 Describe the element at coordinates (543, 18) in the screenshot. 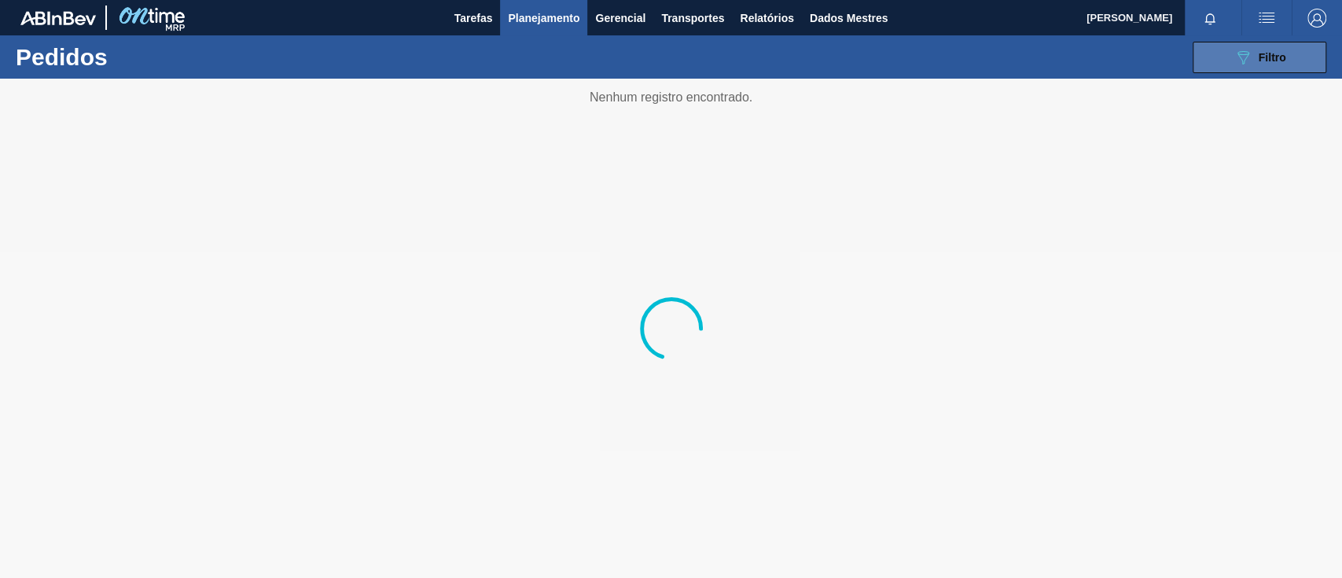

I see `font: Planejamento` at that location.